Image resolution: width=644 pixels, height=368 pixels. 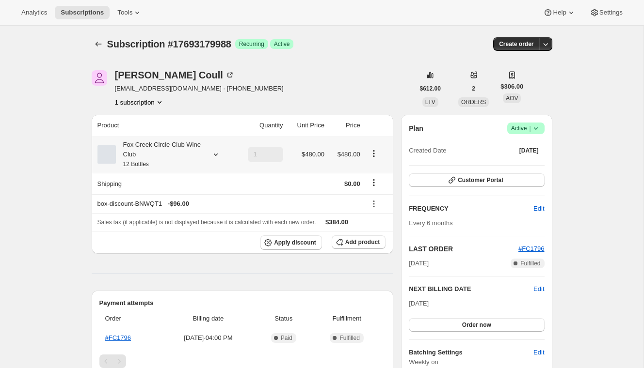 What do you see at coordinates (480, 180) in the screenshot?
I see `span: Customer Portal` at bounding box center [480, 180].